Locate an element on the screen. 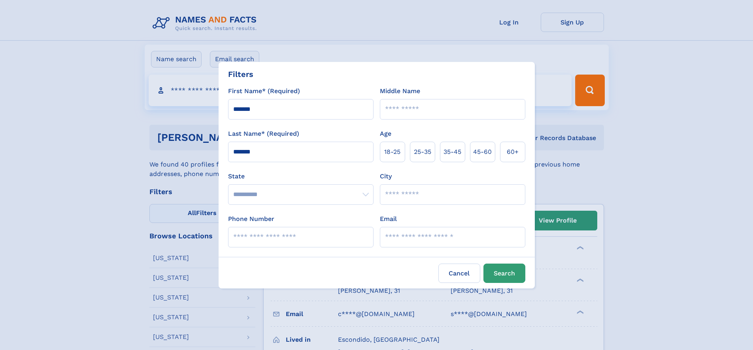  label: First Name* (Required) is located at coordinates (264, 91).